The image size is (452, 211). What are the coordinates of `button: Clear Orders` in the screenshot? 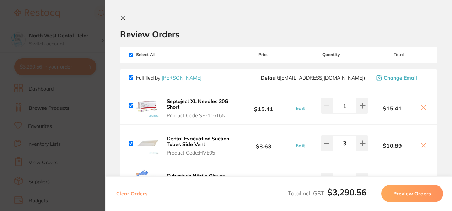 It's located at (132, 194).